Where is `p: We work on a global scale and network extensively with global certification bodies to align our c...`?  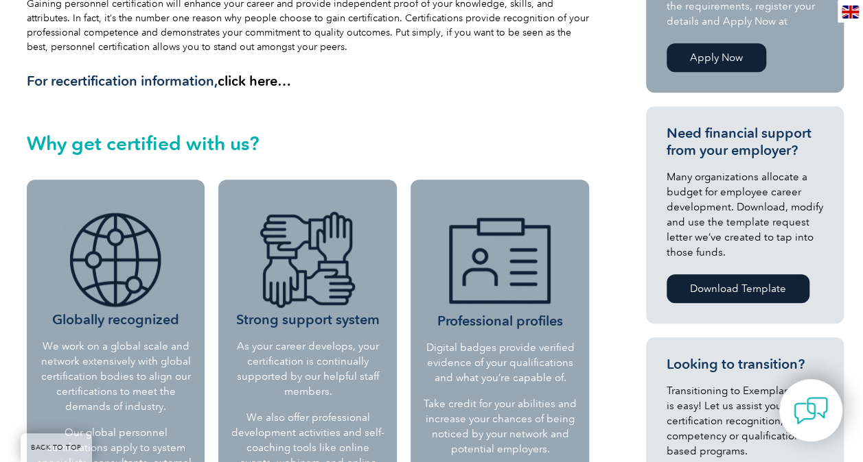
p: We work on a global scale and network extensively with global certification bodies to align our c... is located at coordinates (116, 377).